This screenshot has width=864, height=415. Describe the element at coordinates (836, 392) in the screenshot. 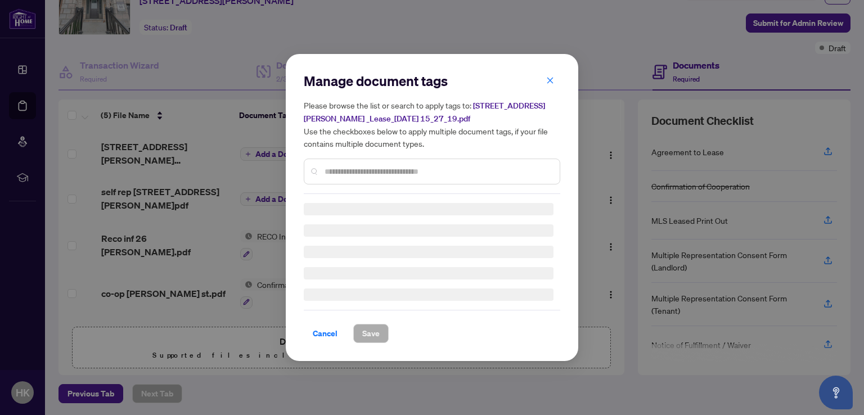

I see `button: Open asap` at that location.